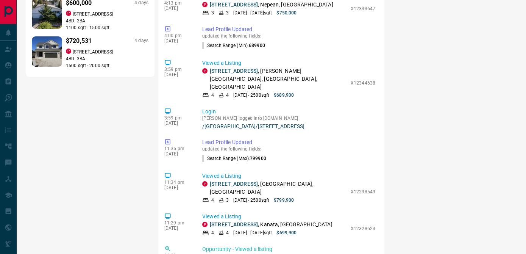  I want to click on p: $689,900, so click(284, 95).